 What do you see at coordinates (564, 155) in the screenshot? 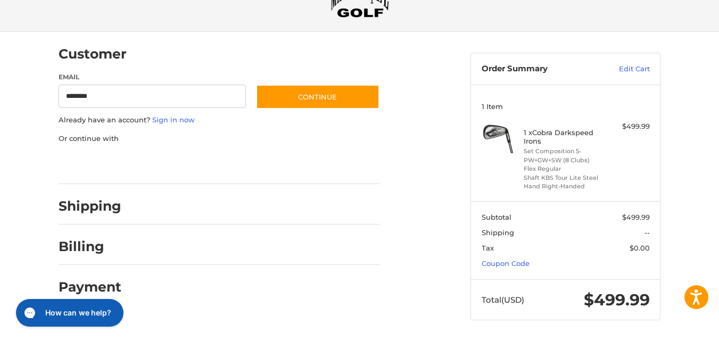
I see `li: Set Composition 5-PW+GW+SW (8 Clubs)` at bounding box center [564, 155].